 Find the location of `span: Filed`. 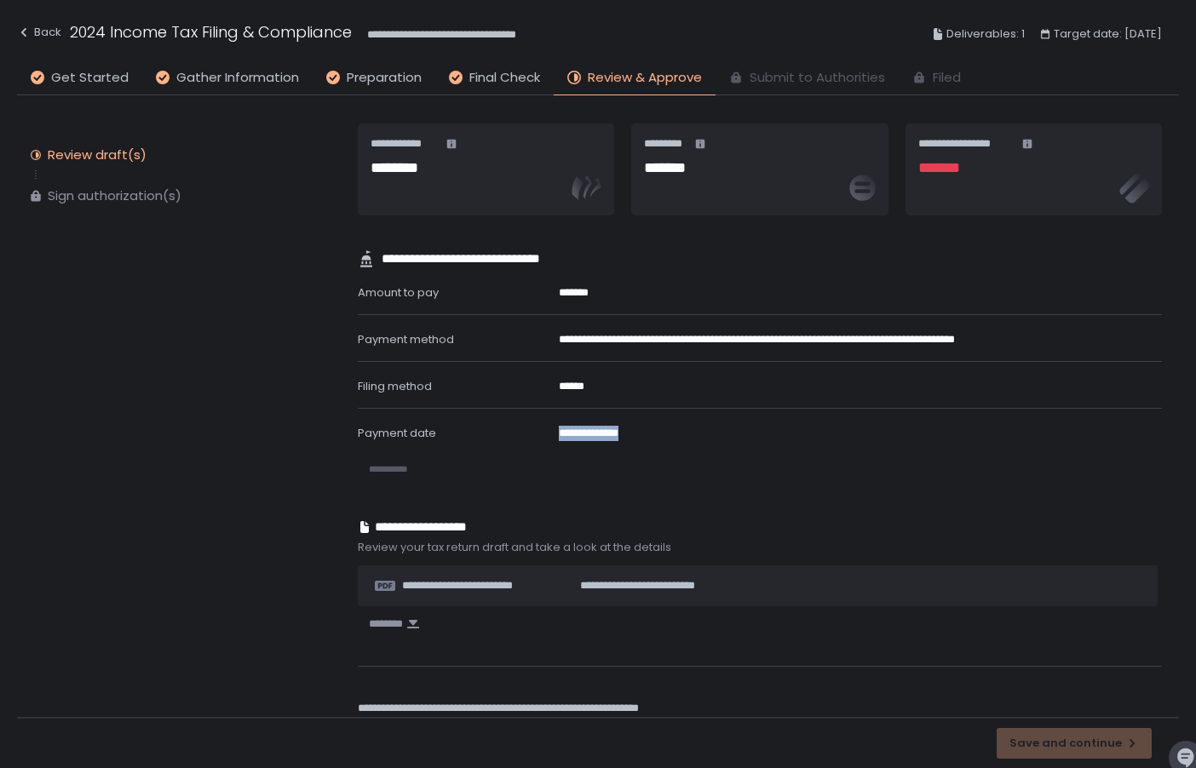

span: Filed is located at coordinates (946, 77).